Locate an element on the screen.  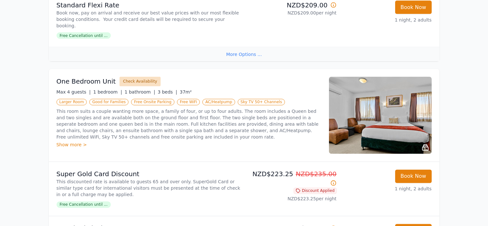
span: 1 bathroom | is located at coordinates (140, 92).